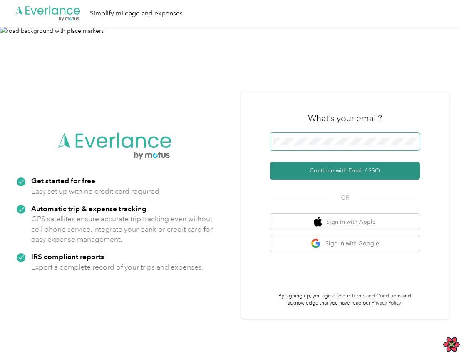 The width and height of the screenshot is (464, 357). Describe the element at coordinates (345, 171) in the screenshot. I see `button: Continue with Email / SSO` at that location.